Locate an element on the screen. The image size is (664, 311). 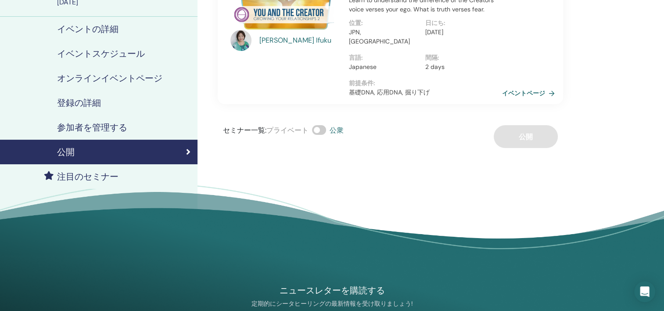
p: Japanese is located at coordinates (385, 67).